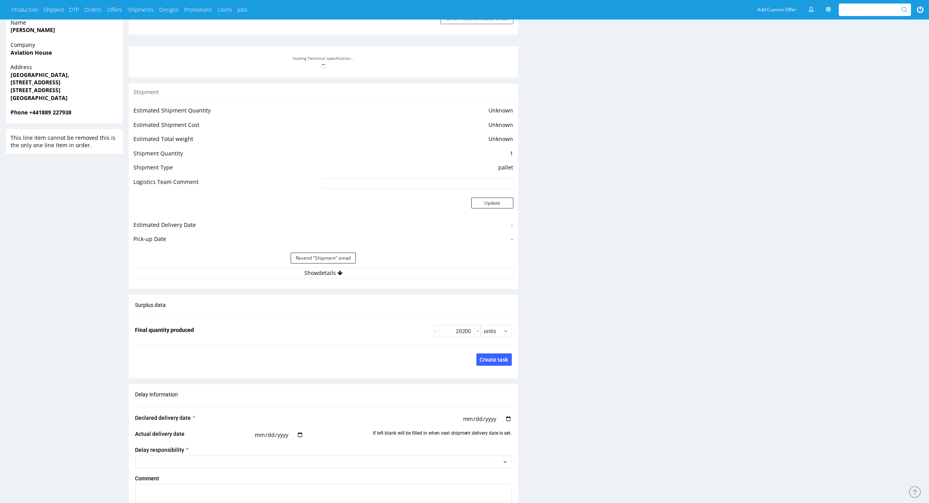 This screenshot has height=503, width=929. I want to click on a: Shipped, so click(53, 10).